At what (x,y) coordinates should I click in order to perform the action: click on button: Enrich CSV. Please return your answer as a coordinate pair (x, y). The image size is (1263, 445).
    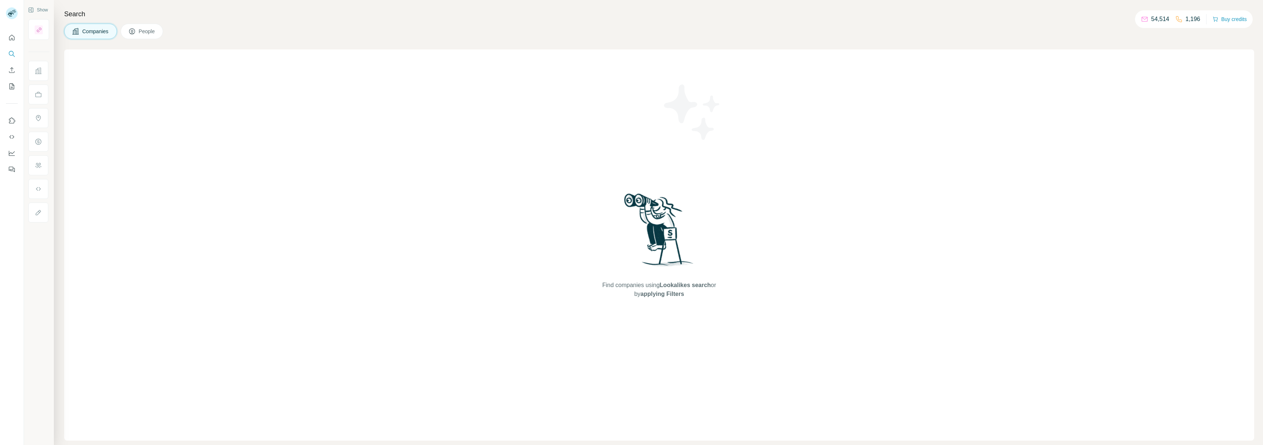
    Looking at the image, I should click on (12, 70).